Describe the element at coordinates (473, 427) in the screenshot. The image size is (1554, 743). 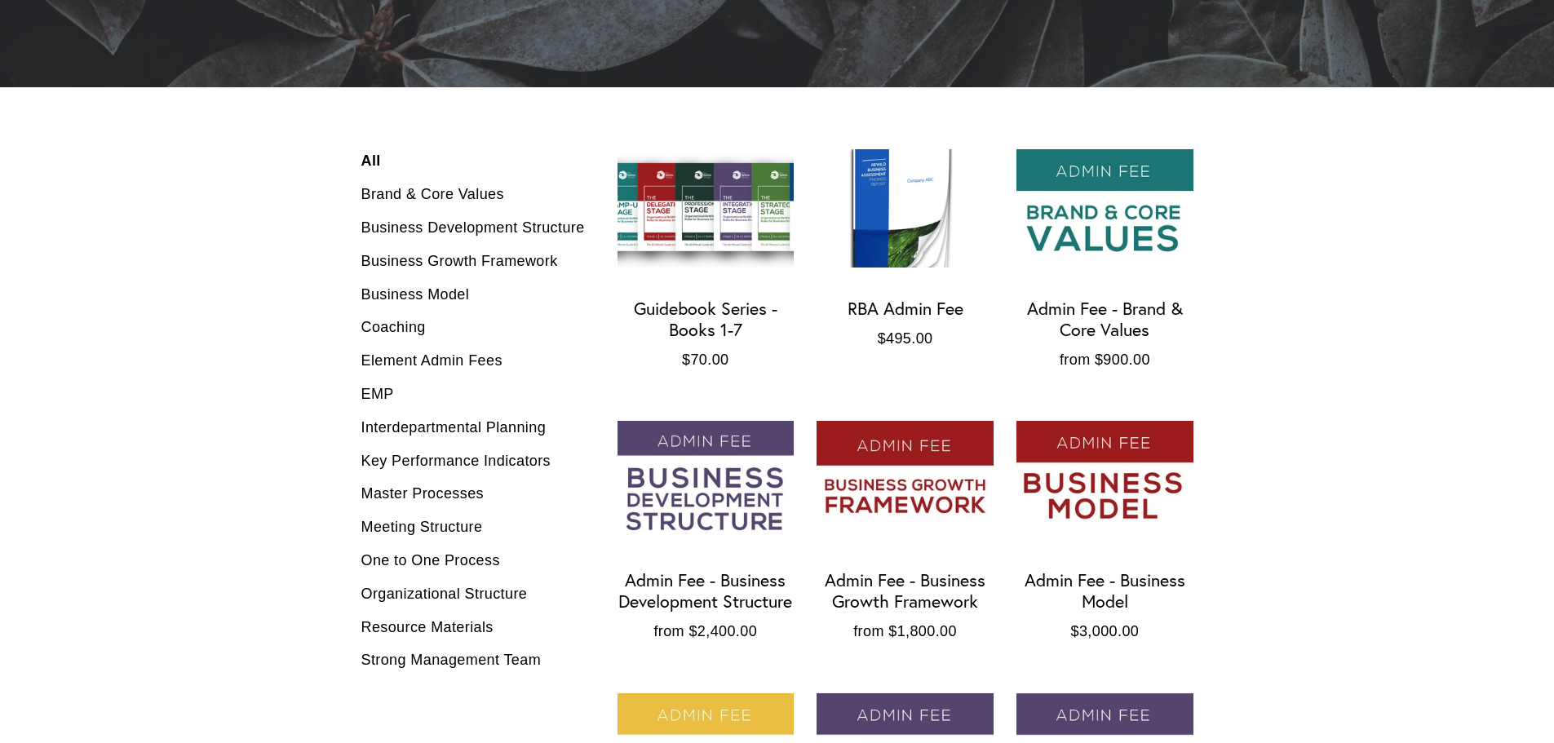
I see `a: Interdepartmental Planning` at that location.